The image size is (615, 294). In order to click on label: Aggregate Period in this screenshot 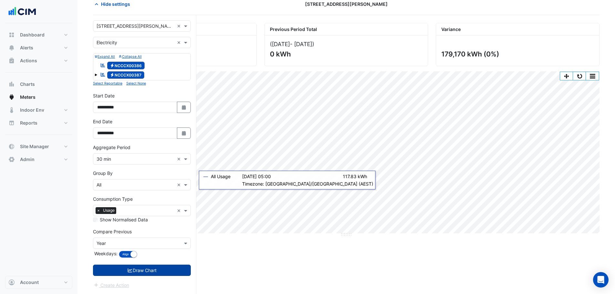, I will do `click(112, 147)`.